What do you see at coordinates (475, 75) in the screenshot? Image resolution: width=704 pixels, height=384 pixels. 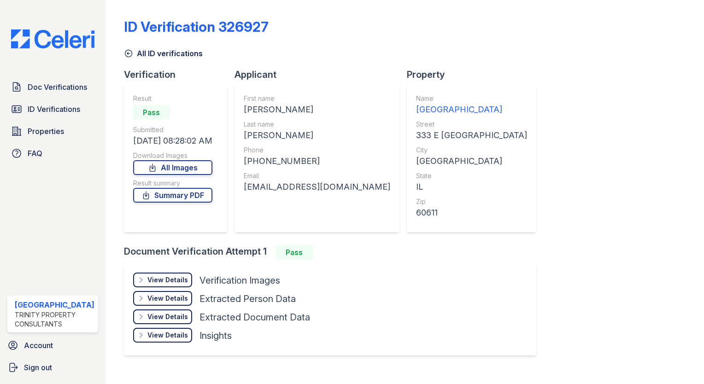 I see `div: Property` at bounding box center [475, 75].